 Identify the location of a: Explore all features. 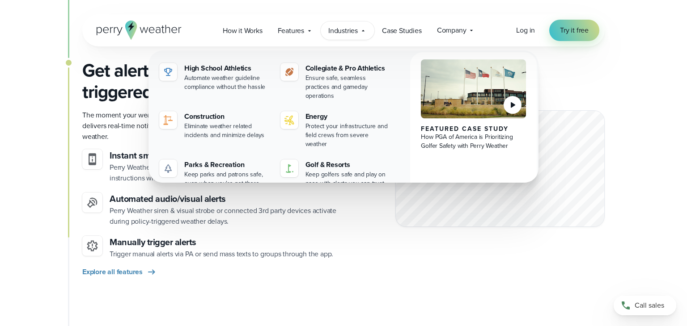
(119, 272).